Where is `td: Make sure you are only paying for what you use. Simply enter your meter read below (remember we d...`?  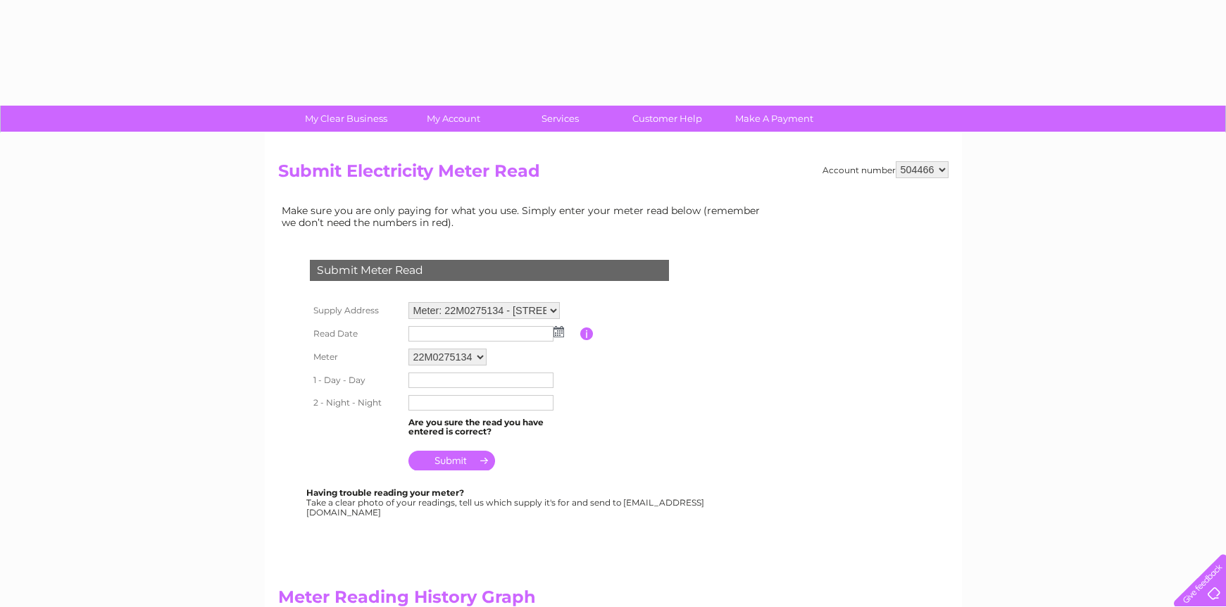
td: Make sure you are only paying for what you use. Simply enter your meter read below (remember we d... is located at coordinates (525, 216).